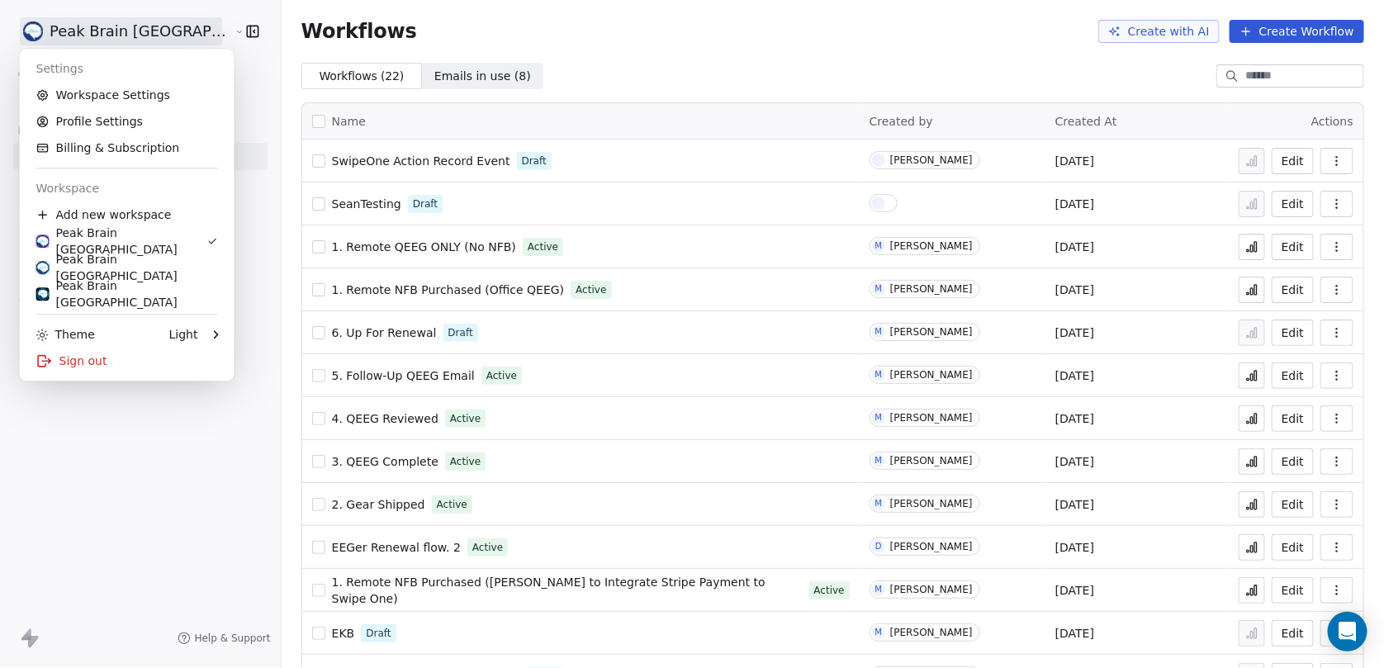  Describe the element at coordinates (65, 335) in the screenshot. I see `div: Theme` at that location.